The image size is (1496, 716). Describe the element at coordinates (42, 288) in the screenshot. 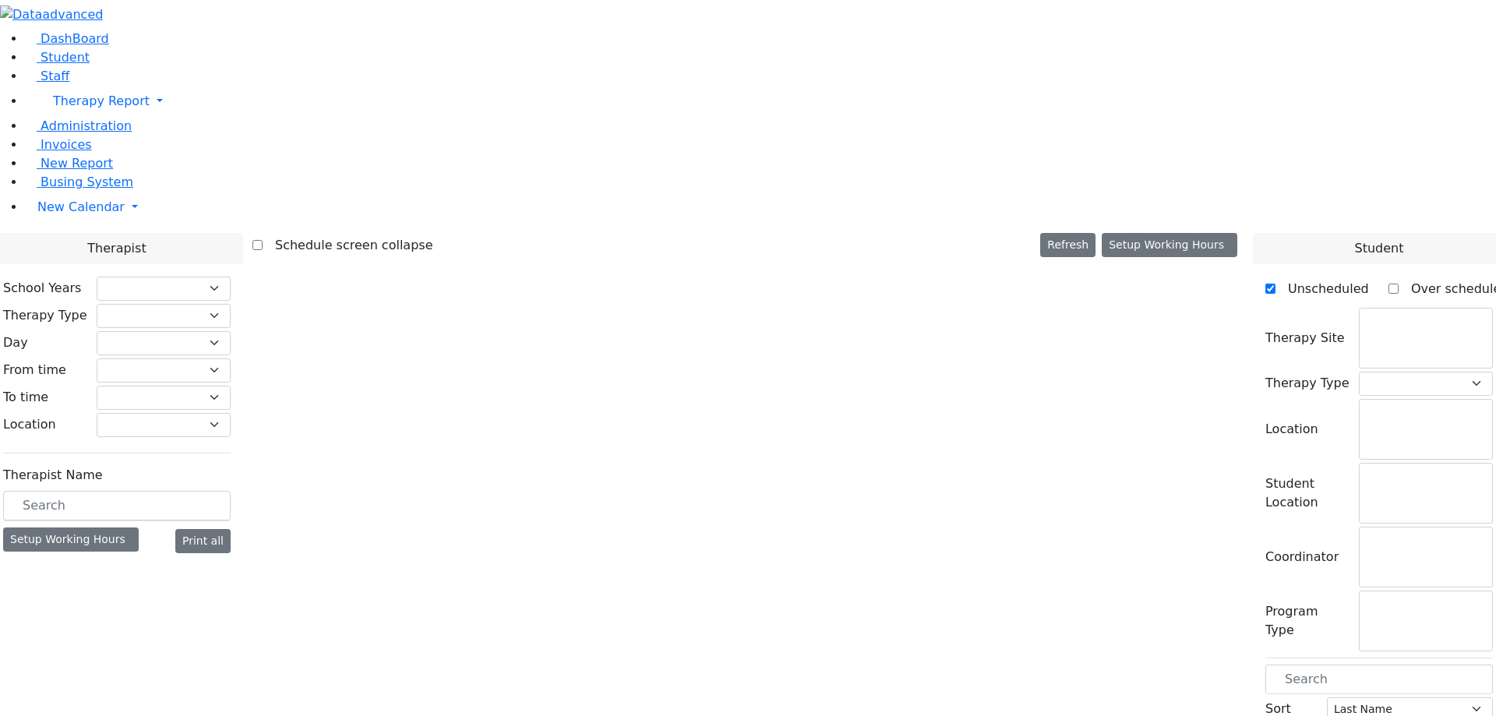

I see `label: School Years` at that location.